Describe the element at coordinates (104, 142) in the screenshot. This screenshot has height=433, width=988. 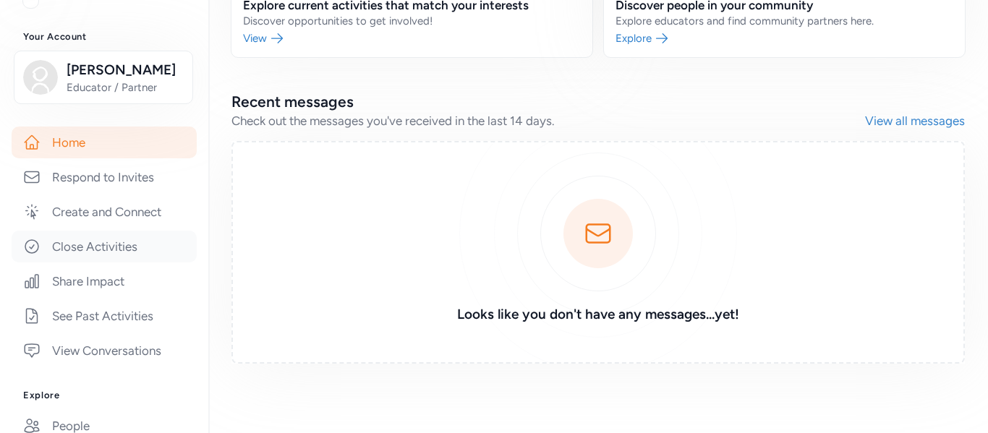
I see `a: Home` at that location.